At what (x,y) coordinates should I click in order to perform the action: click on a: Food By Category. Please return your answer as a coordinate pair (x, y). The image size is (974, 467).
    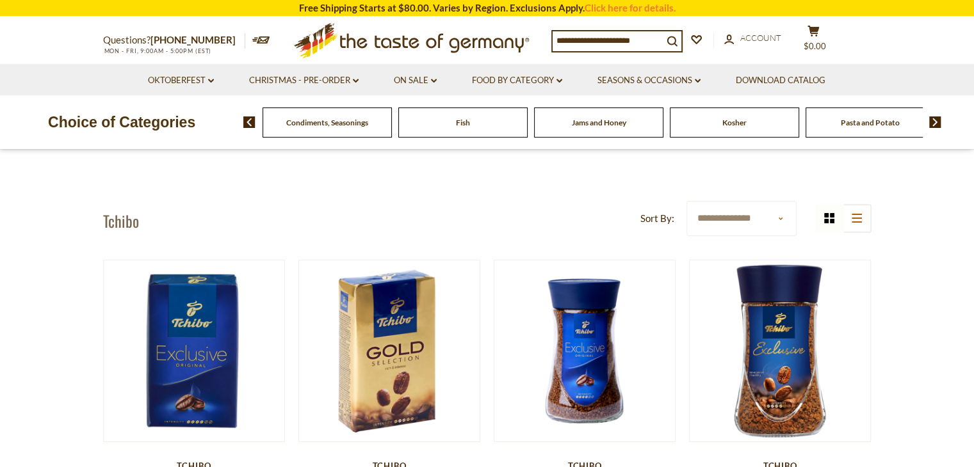
    Looking at the image, I should click on (517, 81).